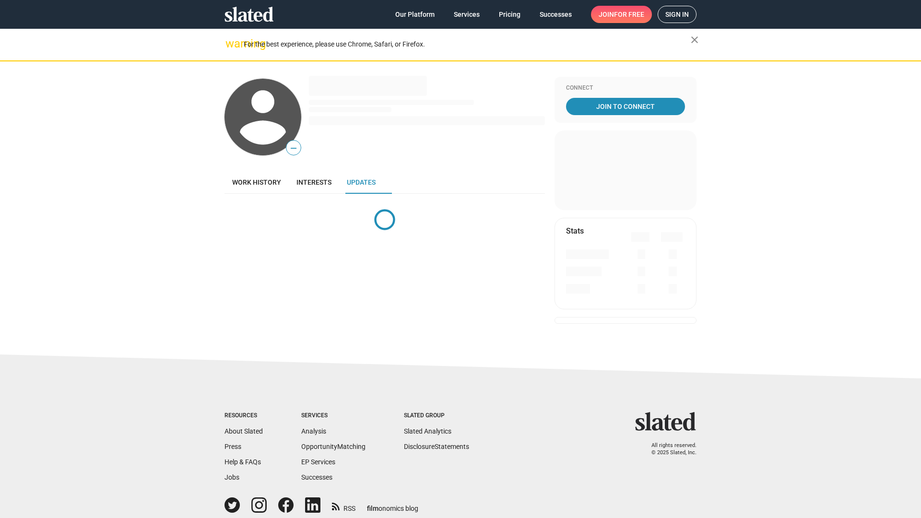 The image size is (921, 518). Describe the element at coordinates (621, 14) in the screenshot. I see `span: Join` at that location.